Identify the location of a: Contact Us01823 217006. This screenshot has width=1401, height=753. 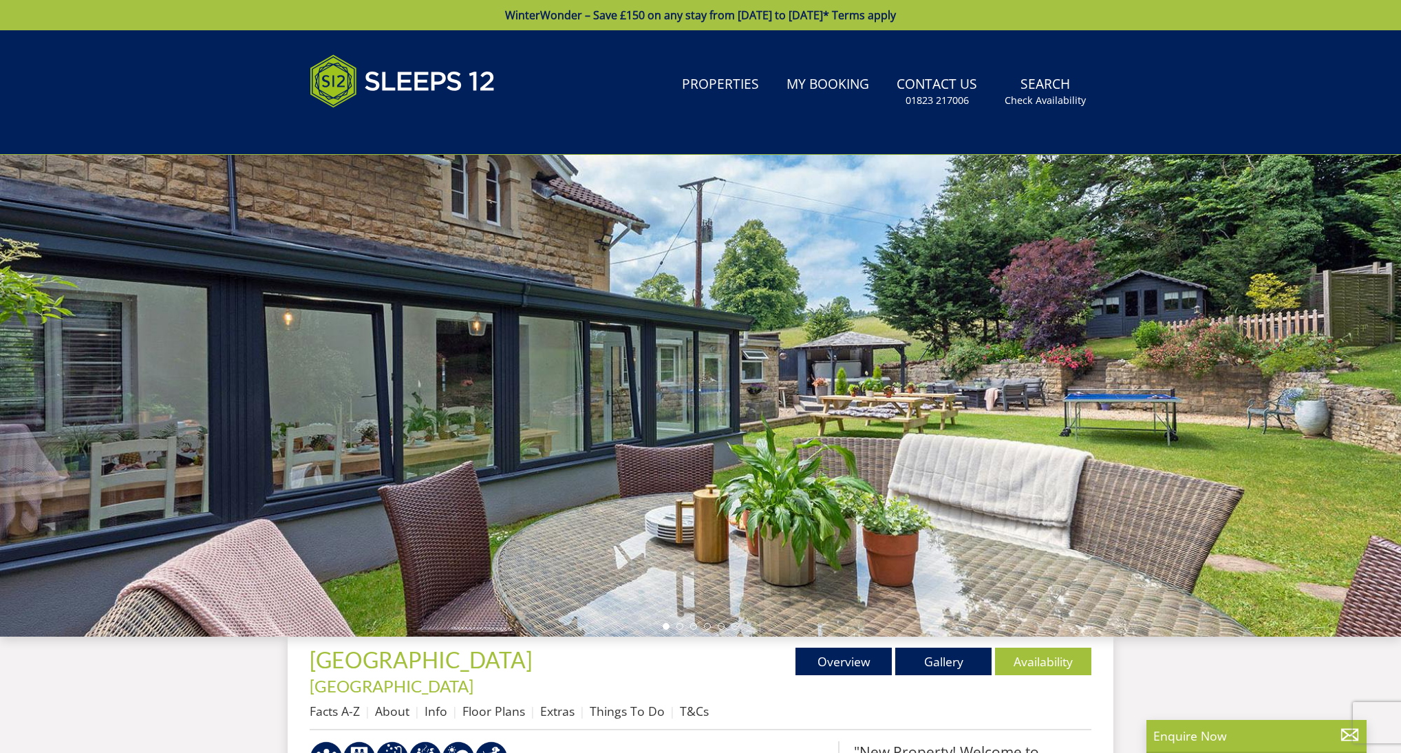
(936, 91).